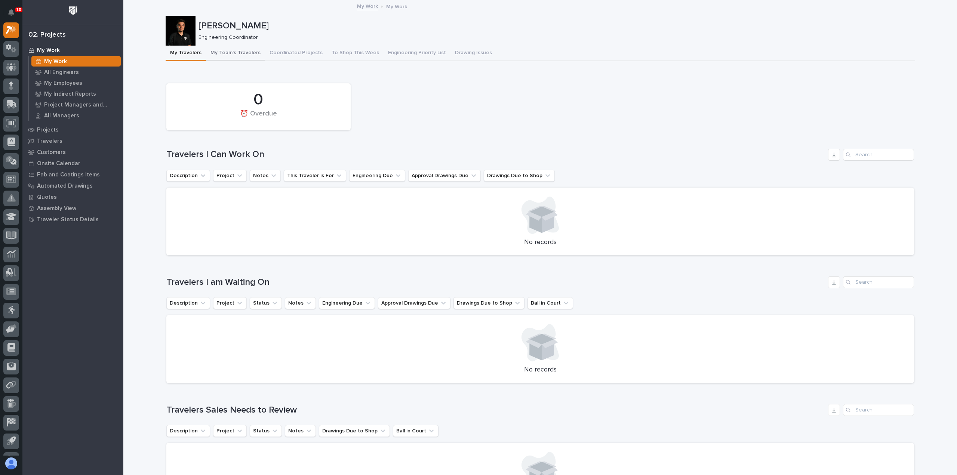 The image size is (957, 475). I want to click on h1: Travelers I am Waiting On, so click(496, 282).